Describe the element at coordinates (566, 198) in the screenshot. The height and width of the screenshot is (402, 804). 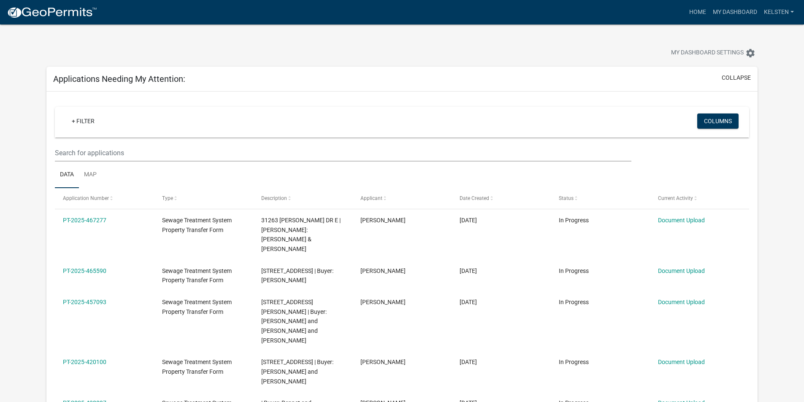
I see `span: Status` at that location.